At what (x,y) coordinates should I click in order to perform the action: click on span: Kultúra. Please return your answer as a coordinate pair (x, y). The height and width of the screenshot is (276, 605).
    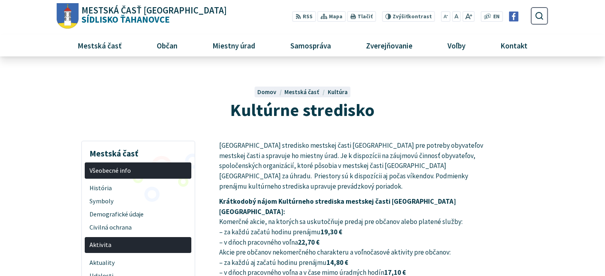
    Looking at the image, I should click on (338, 92).